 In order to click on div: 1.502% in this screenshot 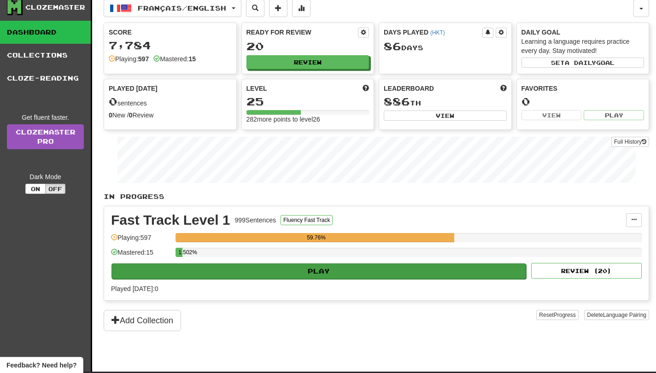, I will do `click(180, 252)`.